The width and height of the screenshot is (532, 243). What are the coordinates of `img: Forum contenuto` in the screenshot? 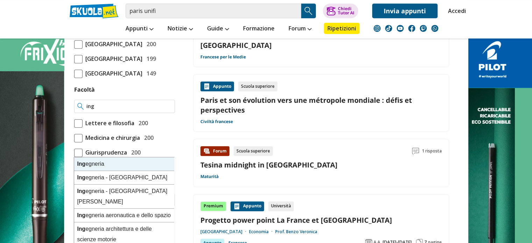 It's located at (207, 151).